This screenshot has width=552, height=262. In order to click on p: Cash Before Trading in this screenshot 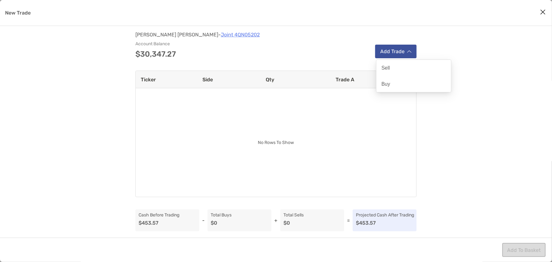, I will do `click(169, 215)`.